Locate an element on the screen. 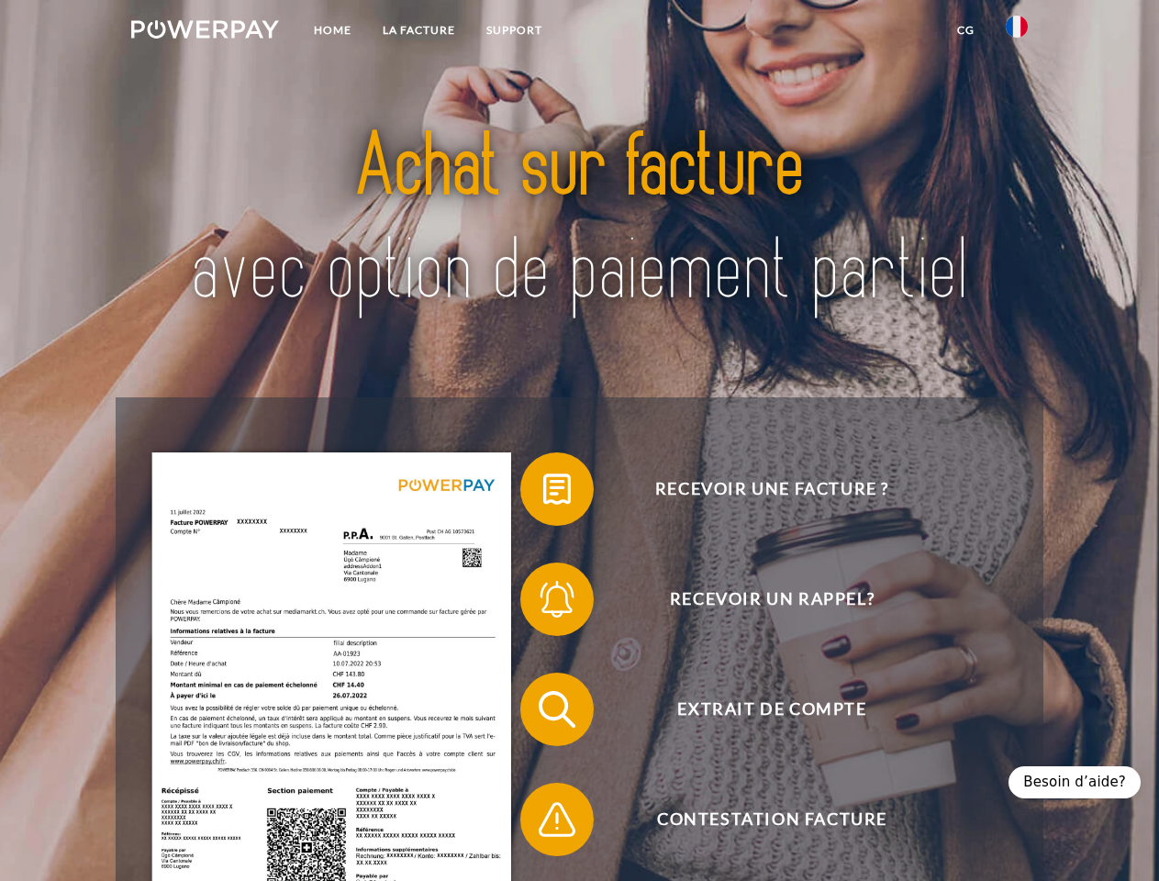 Image resolution: width=1159 pixels, height=881 pixels. button: Extrait de compte is located at coordinates (759, 709).